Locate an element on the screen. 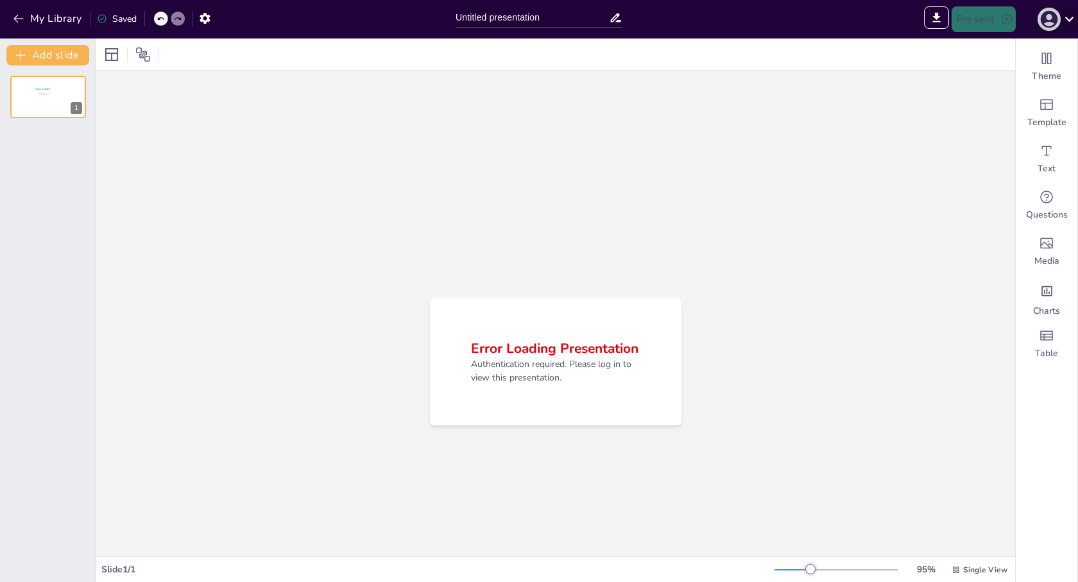 The height and width of the screenshot is (582, 1078). button: Present is located at coordinates (983, 19).